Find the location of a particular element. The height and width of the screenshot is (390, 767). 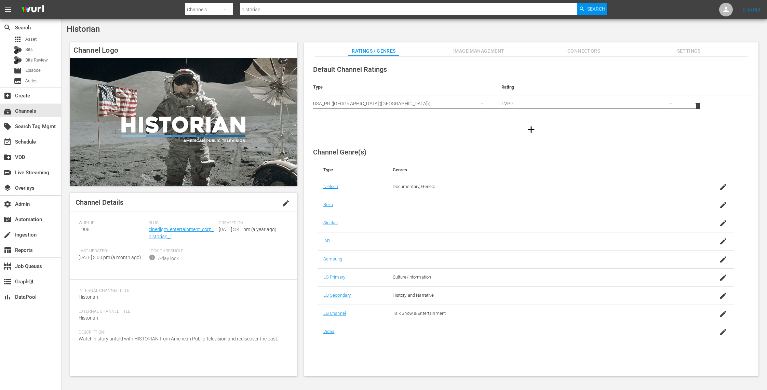

span: GraphQL is located at coordinates (8, 282).